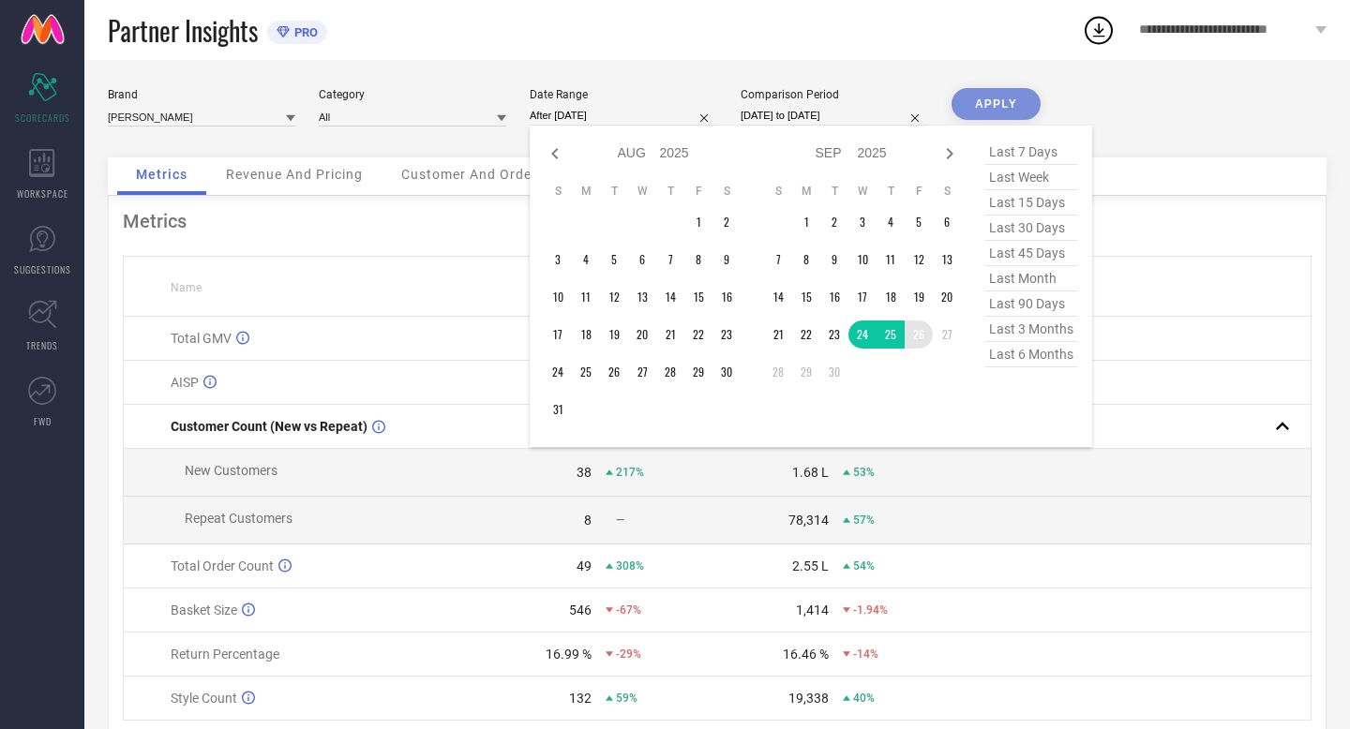 Image resolution: width=1350 pixels, height=729 pixels. What do you see at coordinates (863, 566) in the screenshot?
I see `span: 54%` at bounding box center [863, 566].